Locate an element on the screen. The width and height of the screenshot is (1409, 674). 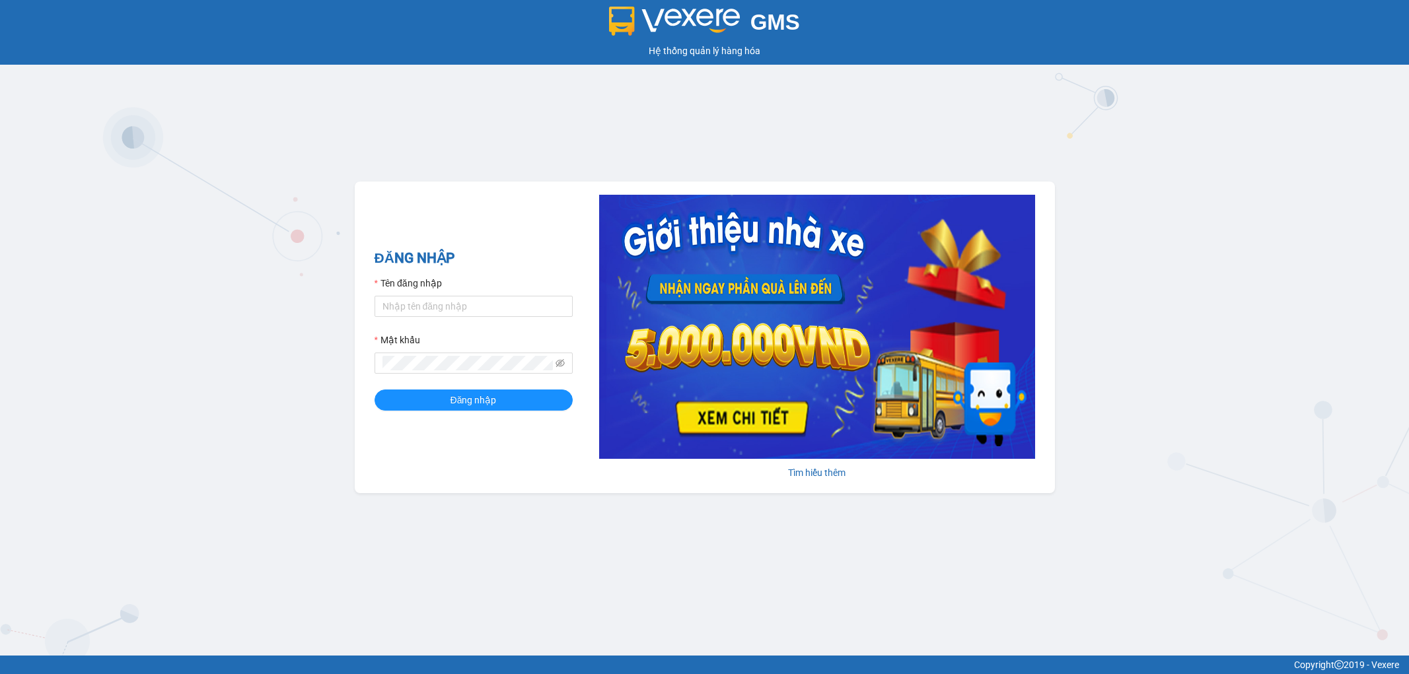
input: Mật khẩu is located at coordinates (468, 363).